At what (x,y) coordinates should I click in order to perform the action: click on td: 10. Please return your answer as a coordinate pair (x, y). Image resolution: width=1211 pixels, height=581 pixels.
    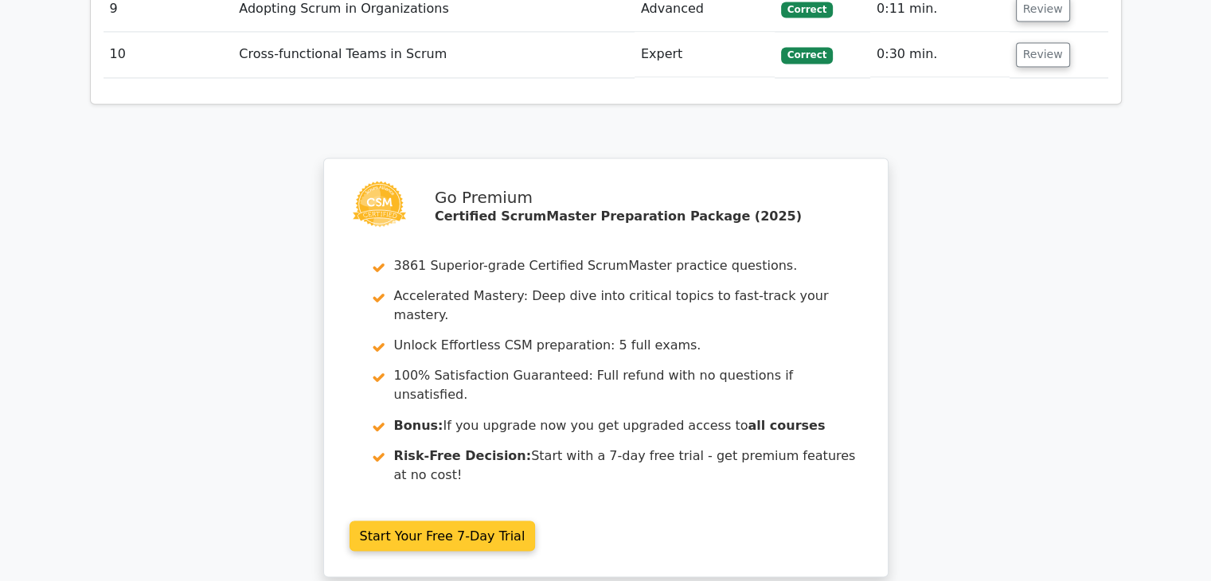
    Looking at the image, I should click on (168, 54).